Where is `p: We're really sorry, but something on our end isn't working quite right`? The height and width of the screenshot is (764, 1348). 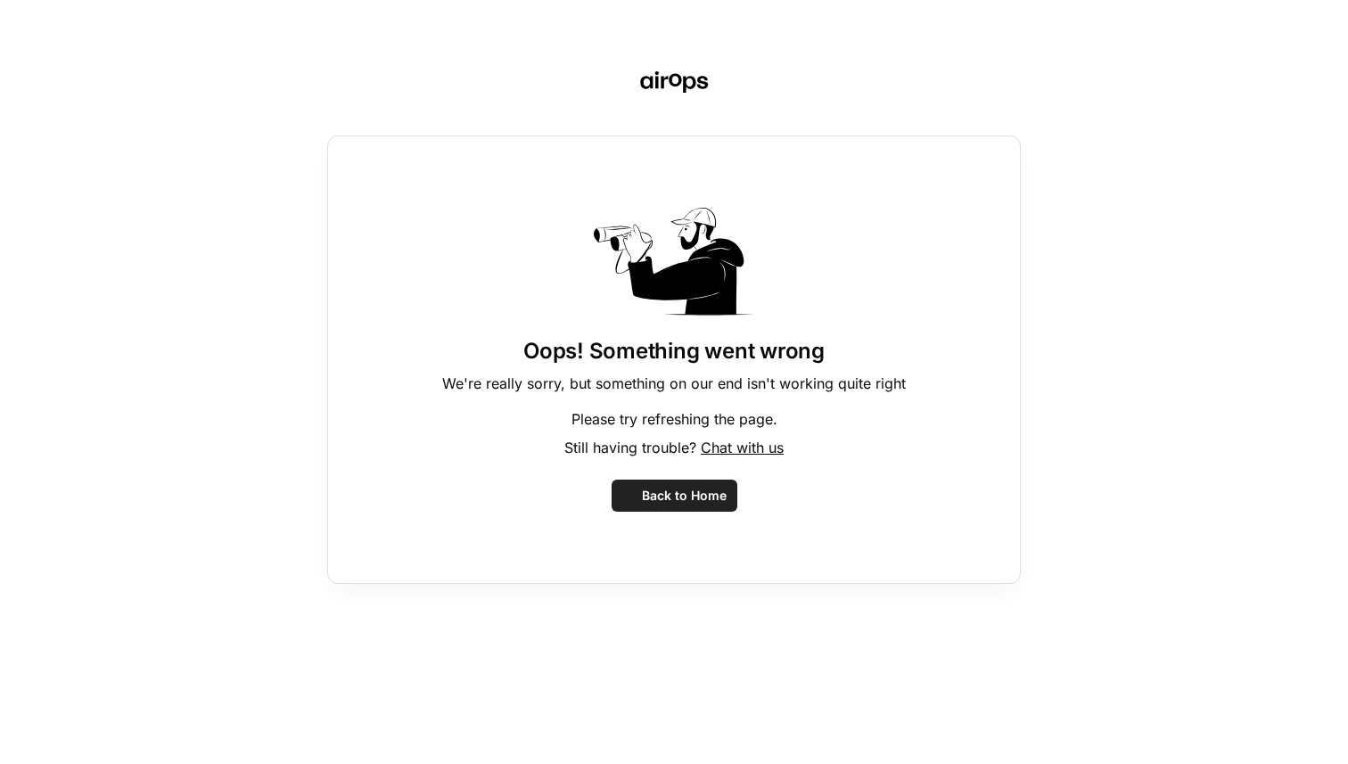 p: We're really sorry, but something on our end isn't working quite right is located at coordinates (674, 383).